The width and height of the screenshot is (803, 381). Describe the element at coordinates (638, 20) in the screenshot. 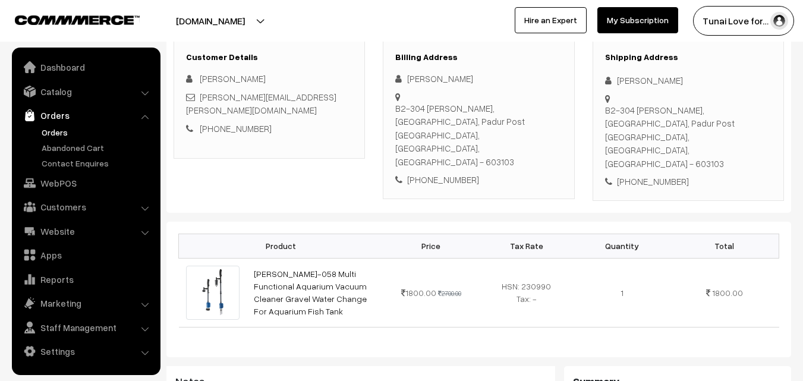

I see `a: My Subscription` at that location.